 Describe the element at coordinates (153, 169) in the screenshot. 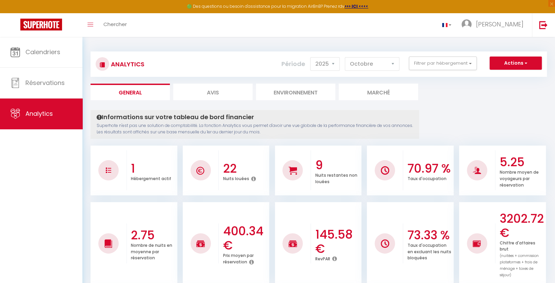

I see `h3: 1` at that location.